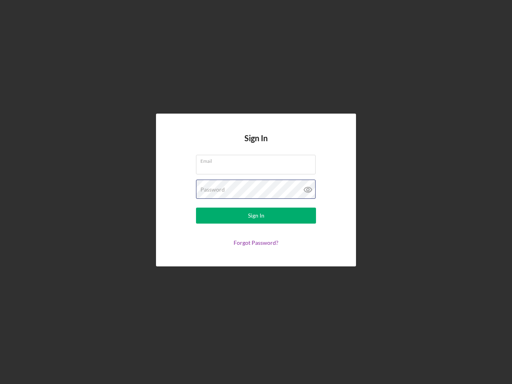  I want to click on h4: Sign In, so click(256, 144).